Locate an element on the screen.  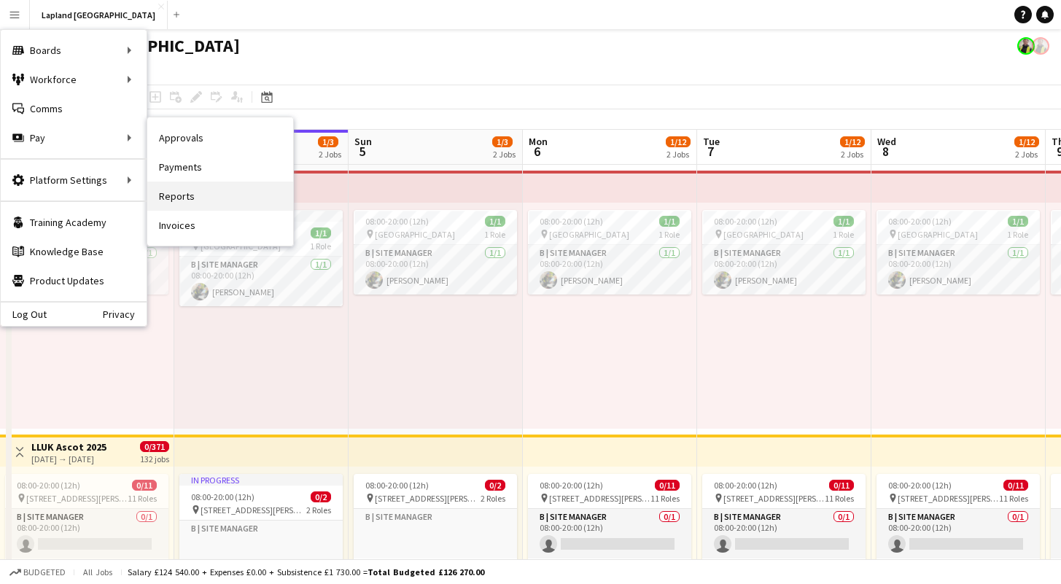
span: All jobs is located at coordinates (98, 572).